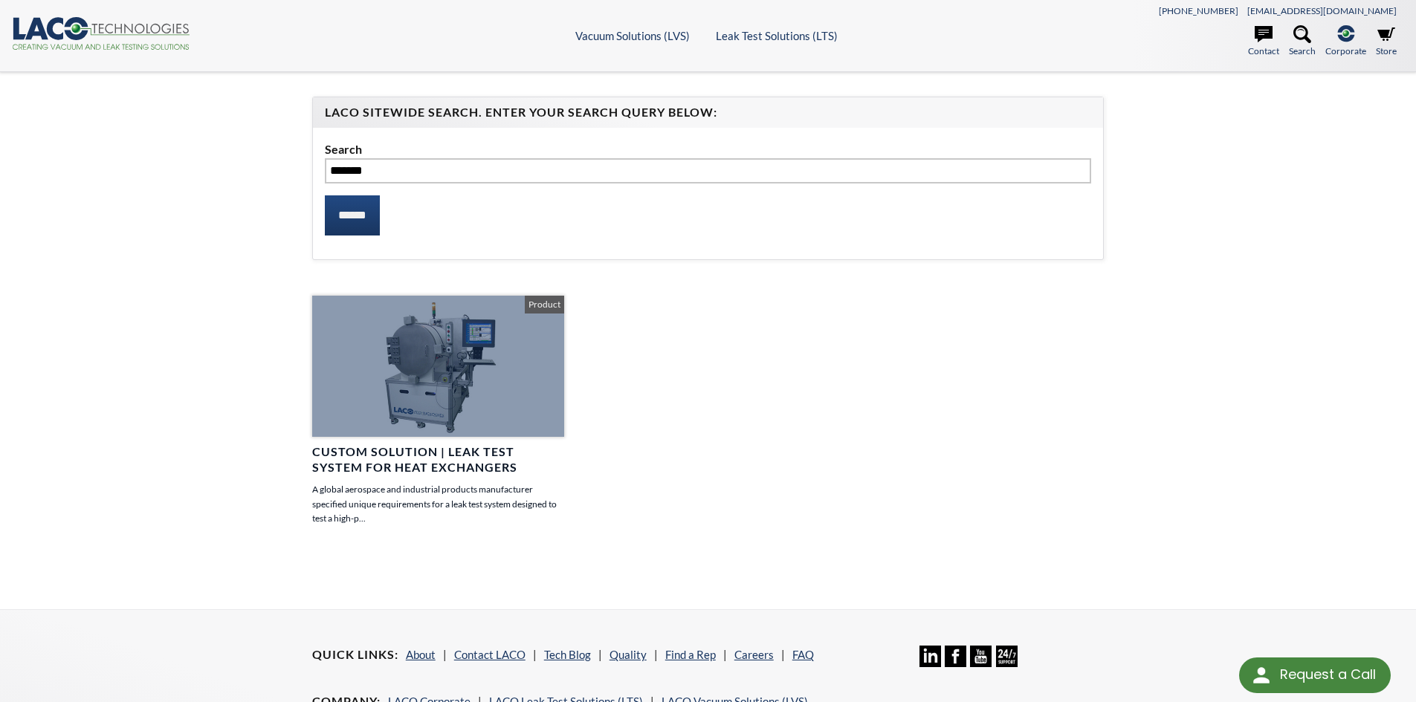 The width and height of the screenshot is (1416, 702). What do you see at coordinates (708, 112) in the screenshot?
I see `h4: LACO Sitewide Search. Enter your Search Query Below:` at bounding box center [708, 112].